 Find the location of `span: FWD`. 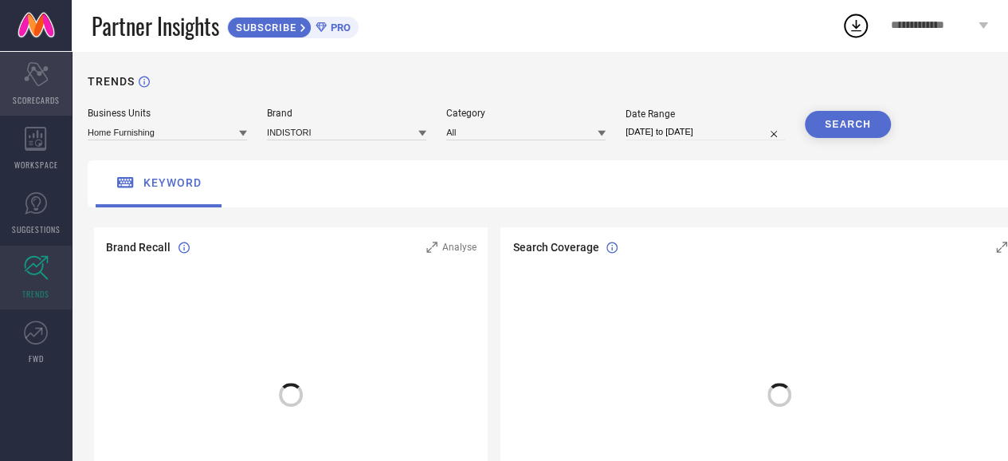

span: FWD is located at coordinates (36, 358).